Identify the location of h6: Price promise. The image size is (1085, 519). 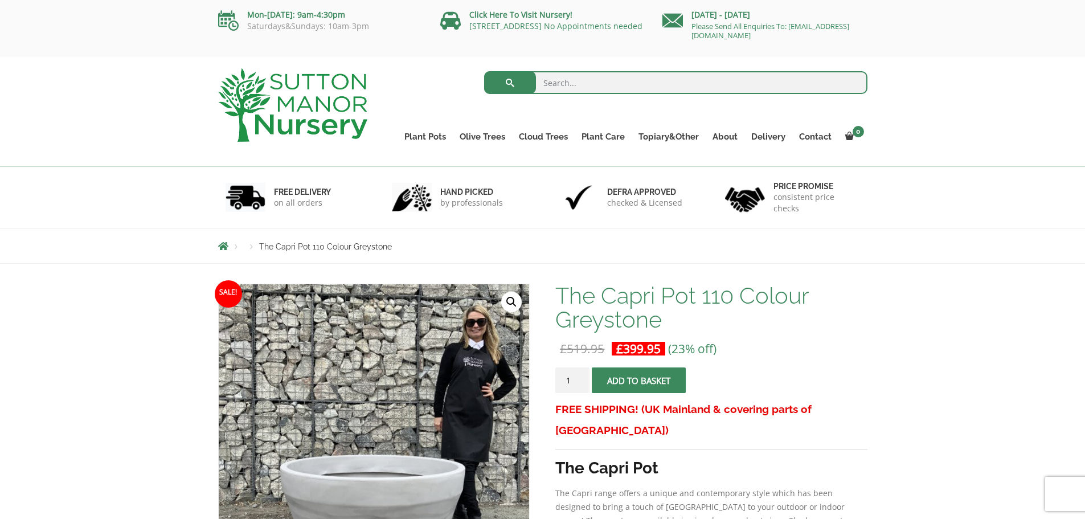
(817, 186).